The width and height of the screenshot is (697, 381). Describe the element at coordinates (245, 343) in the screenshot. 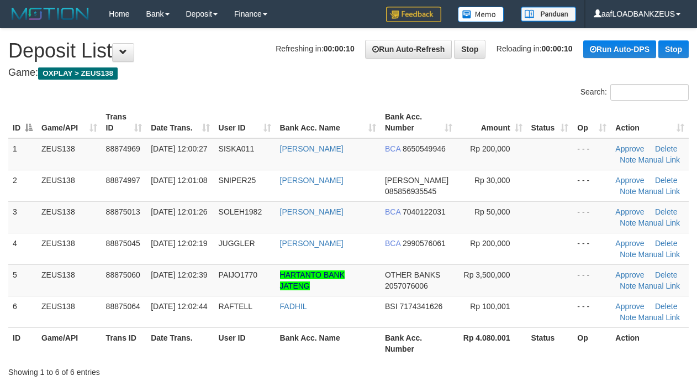

I see `th: User ID` at that location.